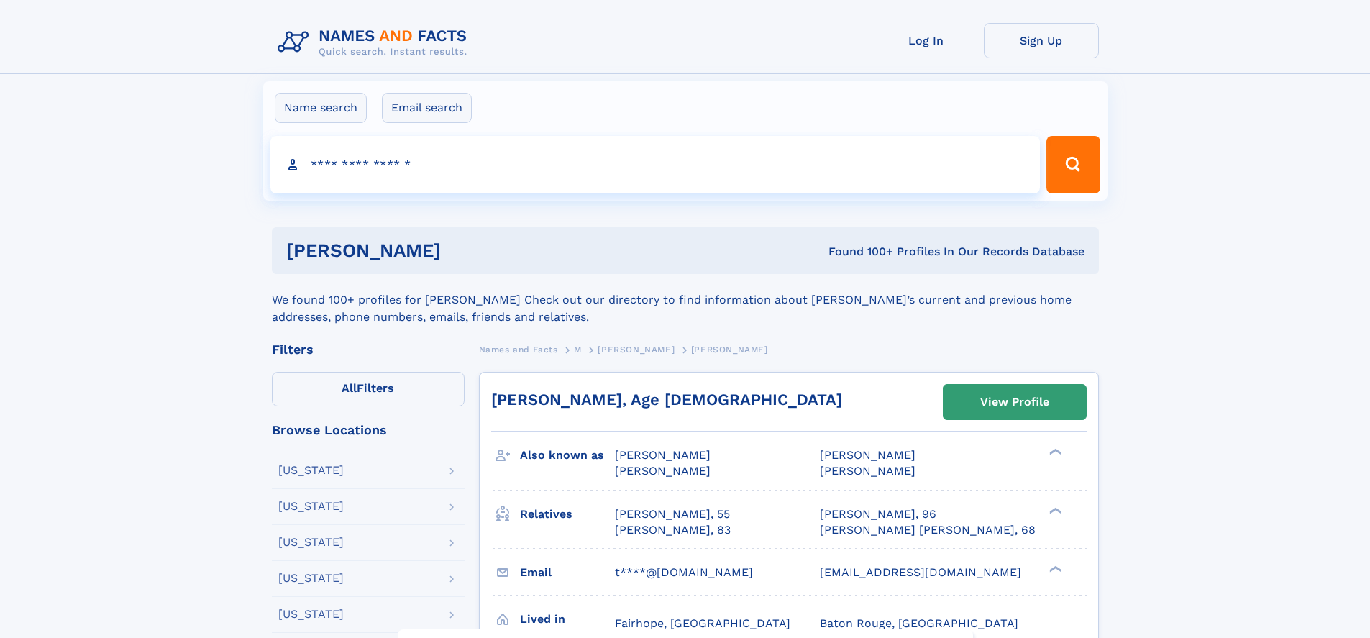  Describe the element at coordinates (368, 389) in the screenshot. I see `label: Filters` at that location.